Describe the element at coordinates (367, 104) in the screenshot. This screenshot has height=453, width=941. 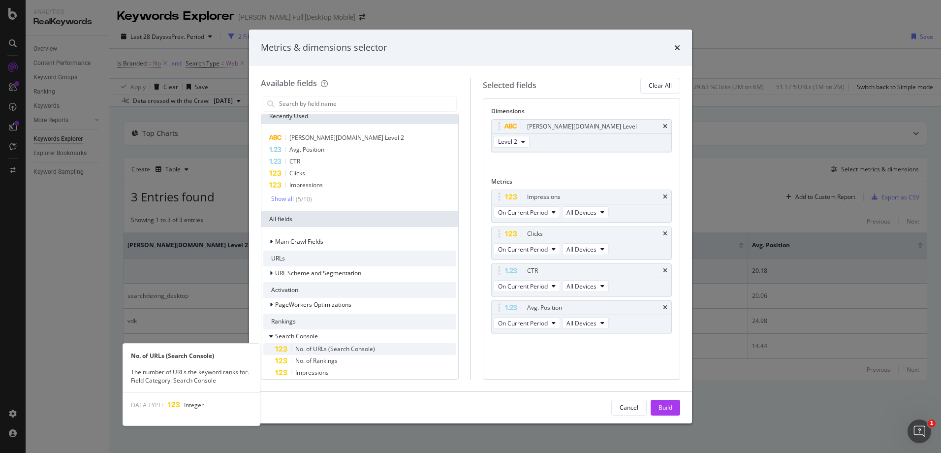
I see `input: Search by field name` at that location.